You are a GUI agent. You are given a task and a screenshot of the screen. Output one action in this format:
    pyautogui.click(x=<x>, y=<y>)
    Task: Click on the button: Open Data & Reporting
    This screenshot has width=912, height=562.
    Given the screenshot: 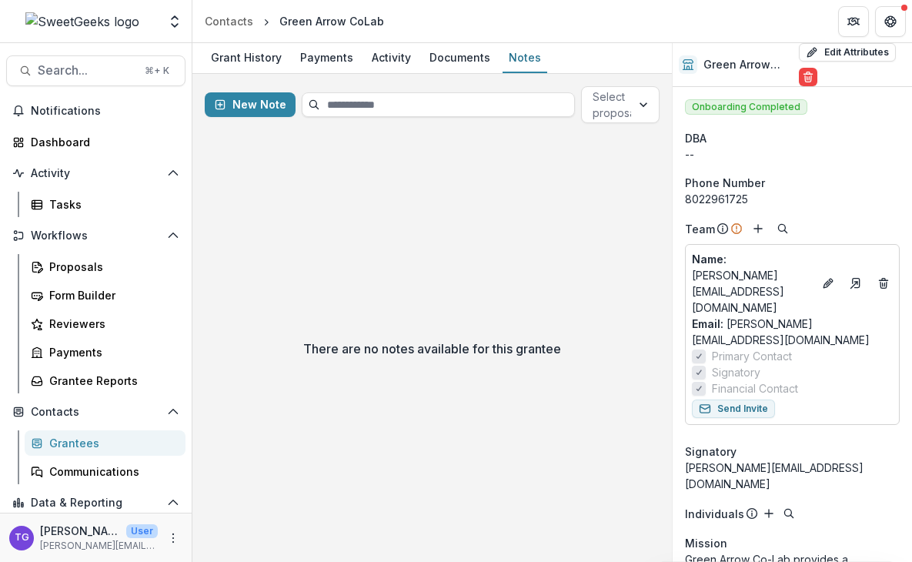 What is the action you would take?
    pyautogui.click(x=95, y=502)
    